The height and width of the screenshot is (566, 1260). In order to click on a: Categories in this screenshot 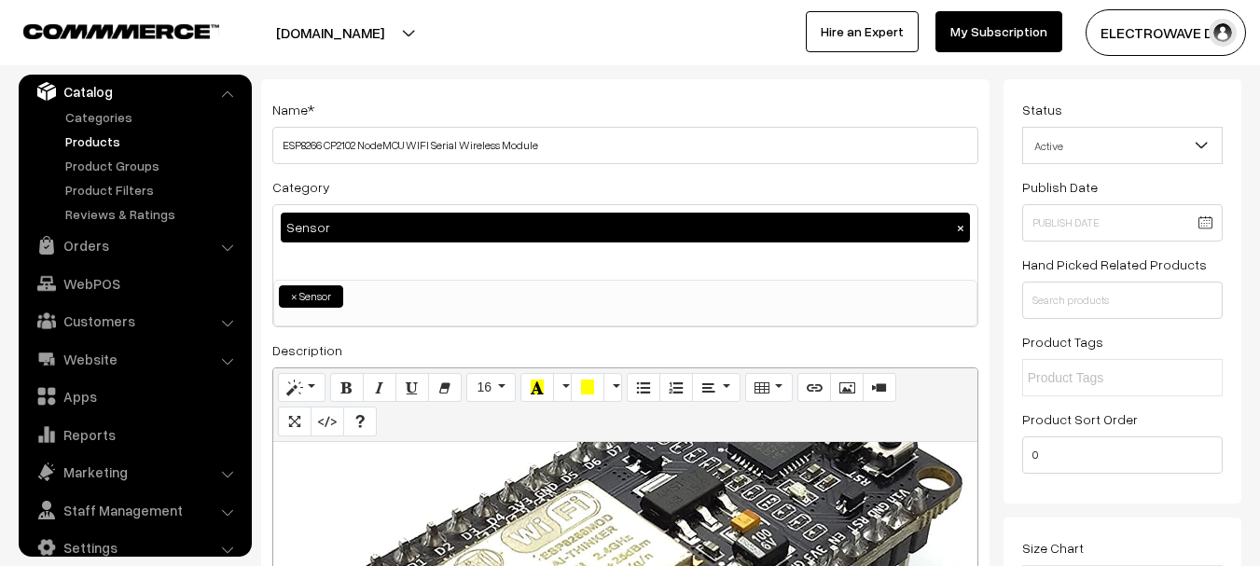, I will do `click(153, 117)`.